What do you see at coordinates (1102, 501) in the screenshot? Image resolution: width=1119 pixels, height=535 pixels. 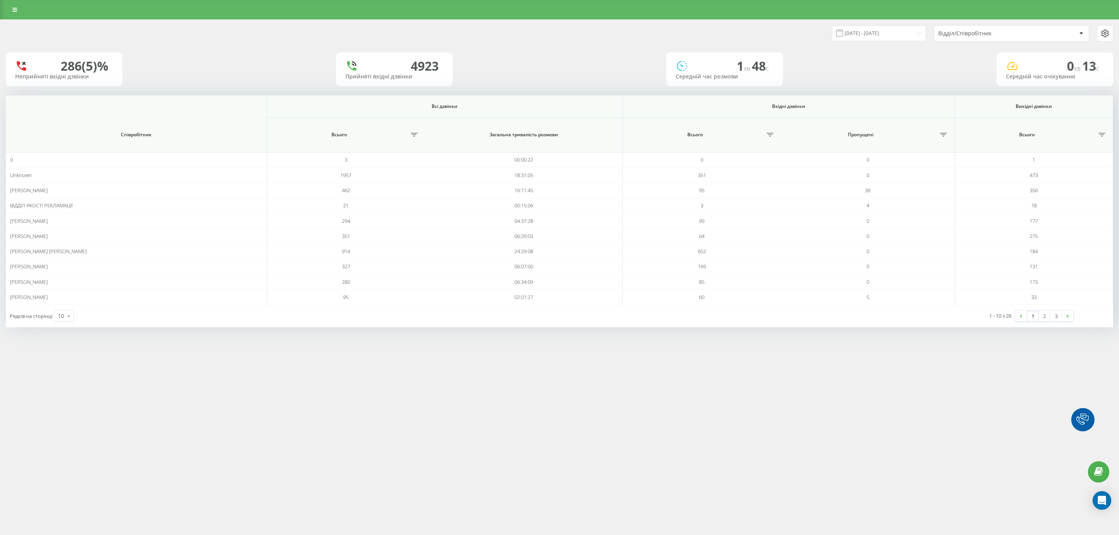 I see `div: Open Intercom Messenger` at bounding box center [1102, 501].